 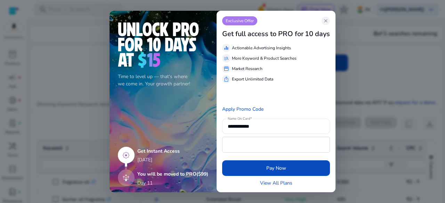 What do you see at coordinates (226, 79) in the screenshot?
I see `span: ios_share` at bounding box center [226, 79].